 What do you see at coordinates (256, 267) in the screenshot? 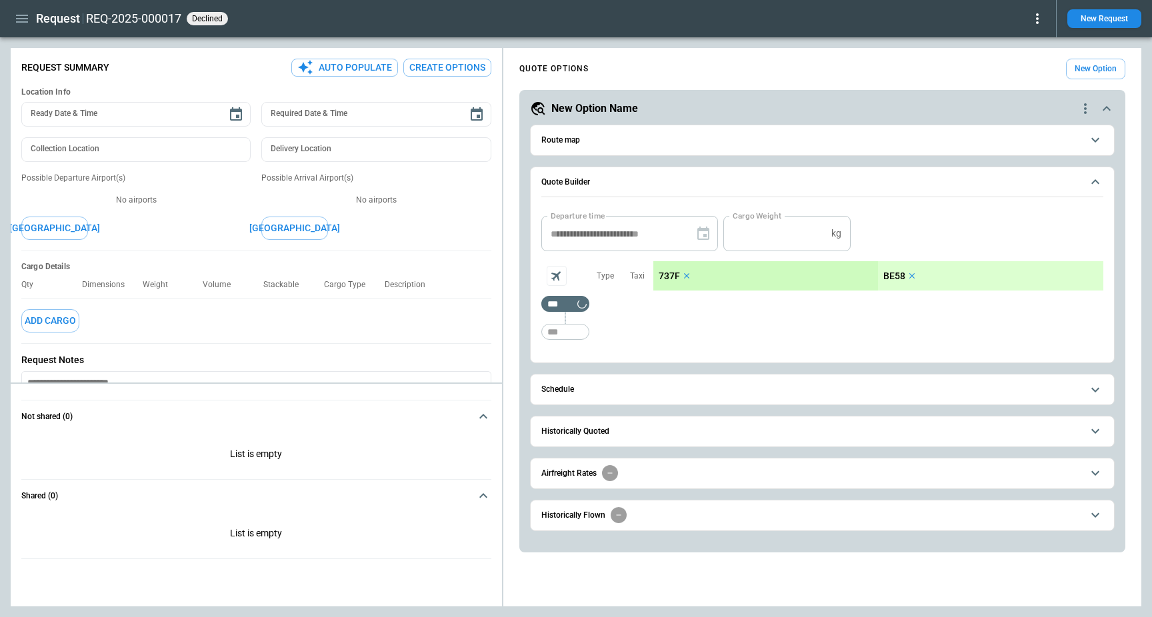
I see `h6: Cargo Details` at bounding box center [256, 267].